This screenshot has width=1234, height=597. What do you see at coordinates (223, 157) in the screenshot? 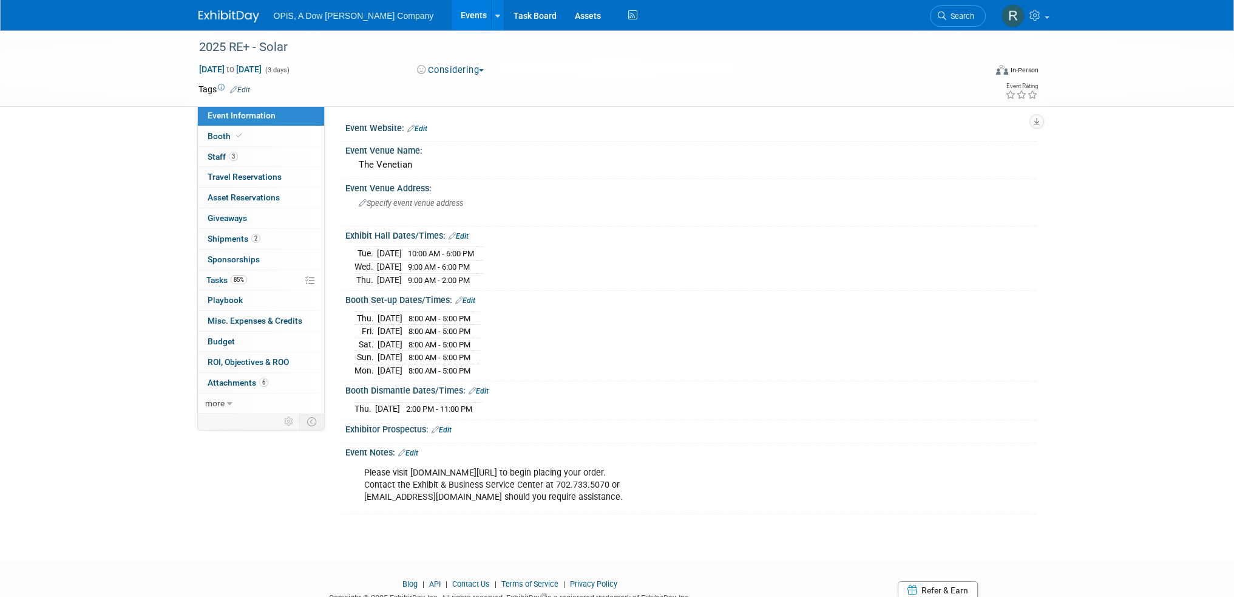
I see `span: Staff` at bounding box center [223, 157].